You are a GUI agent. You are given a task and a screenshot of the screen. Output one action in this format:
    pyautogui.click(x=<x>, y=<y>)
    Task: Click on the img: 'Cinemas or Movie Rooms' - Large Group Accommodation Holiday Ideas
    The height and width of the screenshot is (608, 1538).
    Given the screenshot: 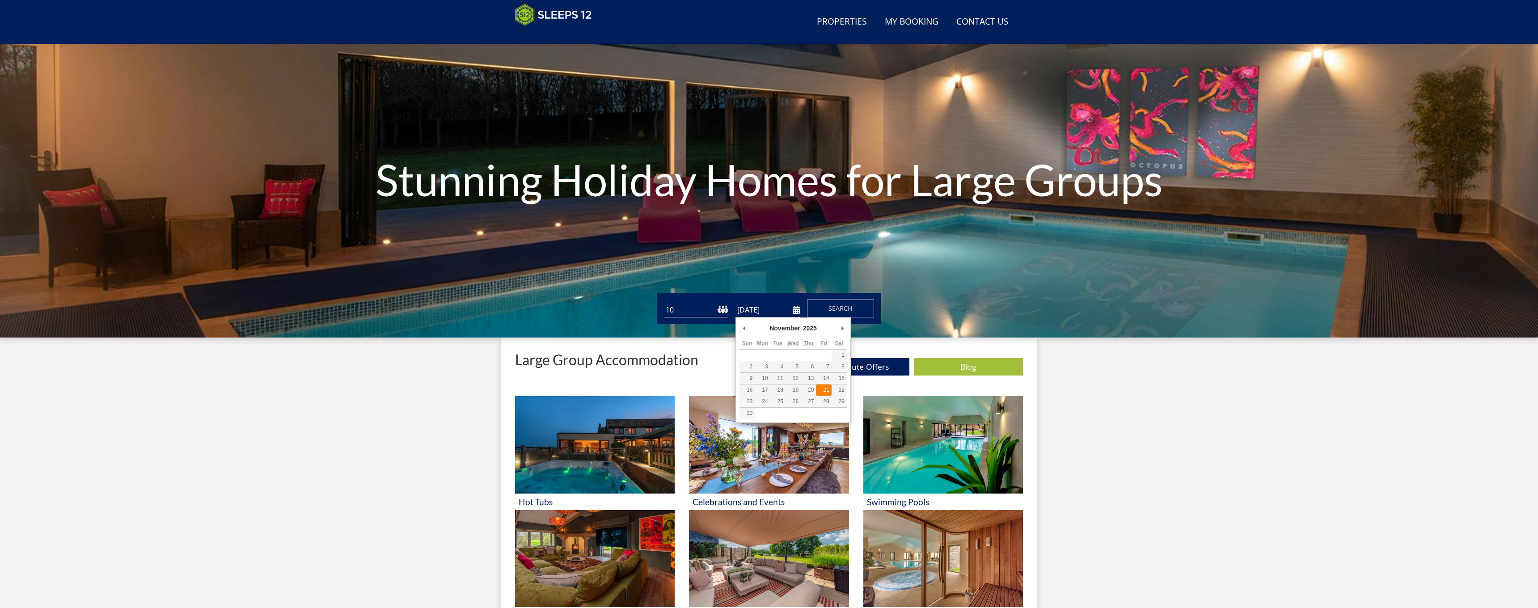 What is the action you would take?
    pyautogui.click(x=595, y=559)
    